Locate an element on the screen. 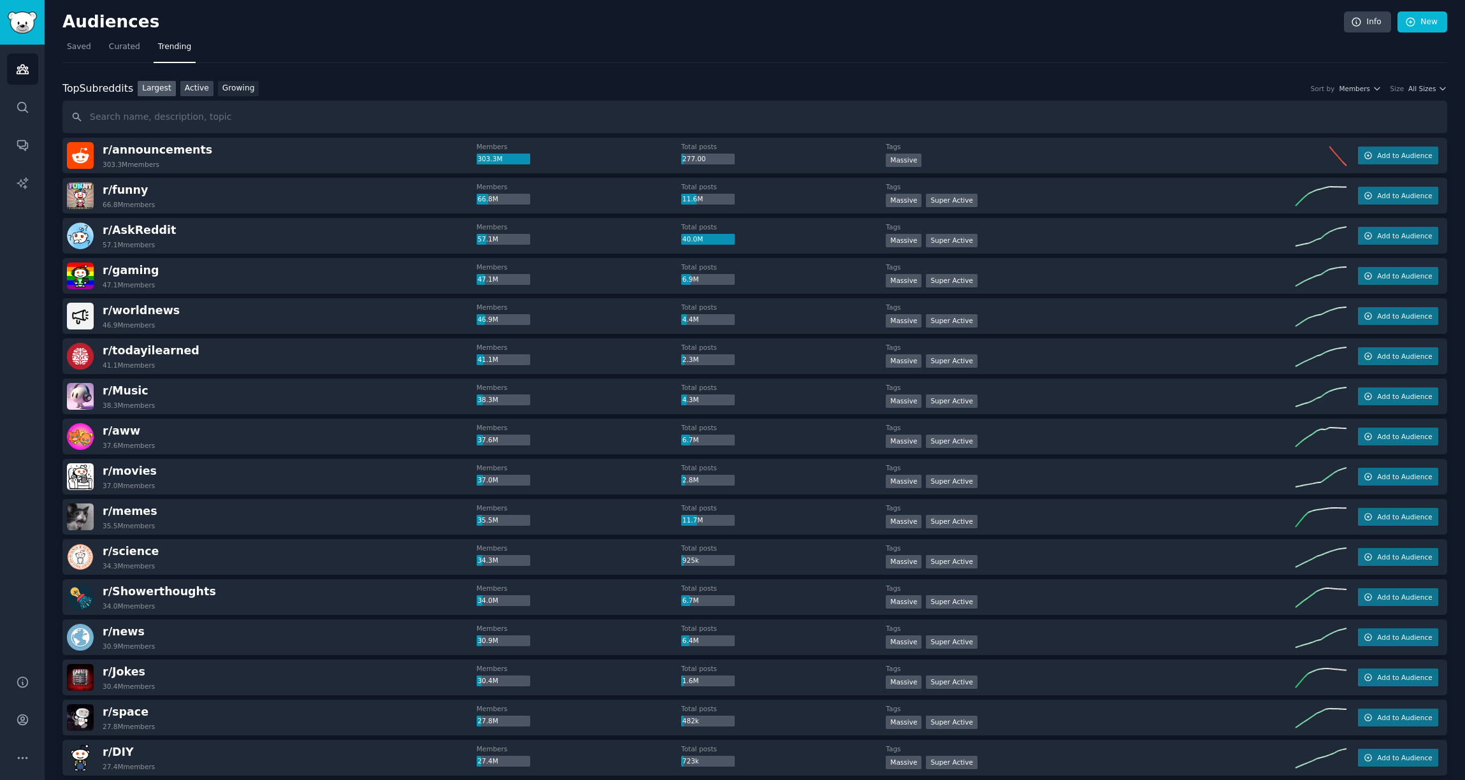 The height and width of the screenshot is (780, 1465). span: r/ Showerthoughts is located at coordinates (159, 591).